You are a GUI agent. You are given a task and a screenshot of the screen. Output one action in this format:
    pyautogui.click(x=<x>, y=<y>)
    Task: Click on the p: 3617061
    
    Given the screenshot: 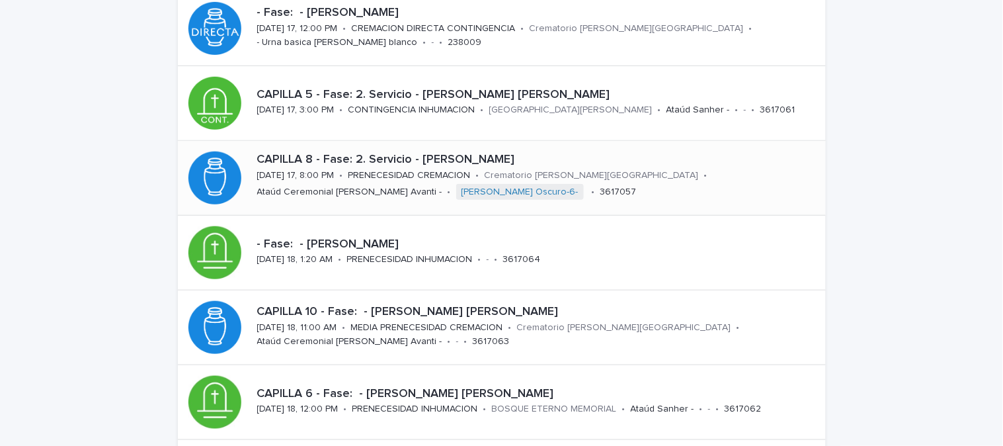 What is the action you would take?
    pyautogui.click(x=777, y=110)
    